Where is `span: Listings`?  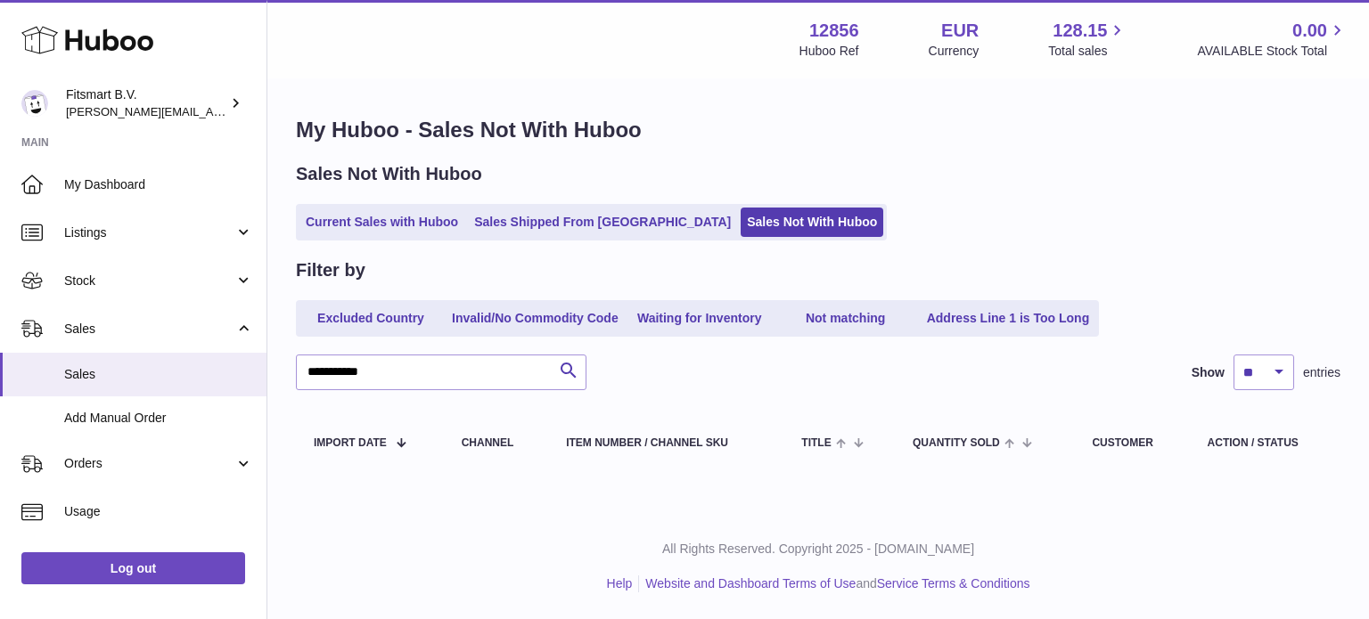
span: Listings is located at coordinates (149, 233).